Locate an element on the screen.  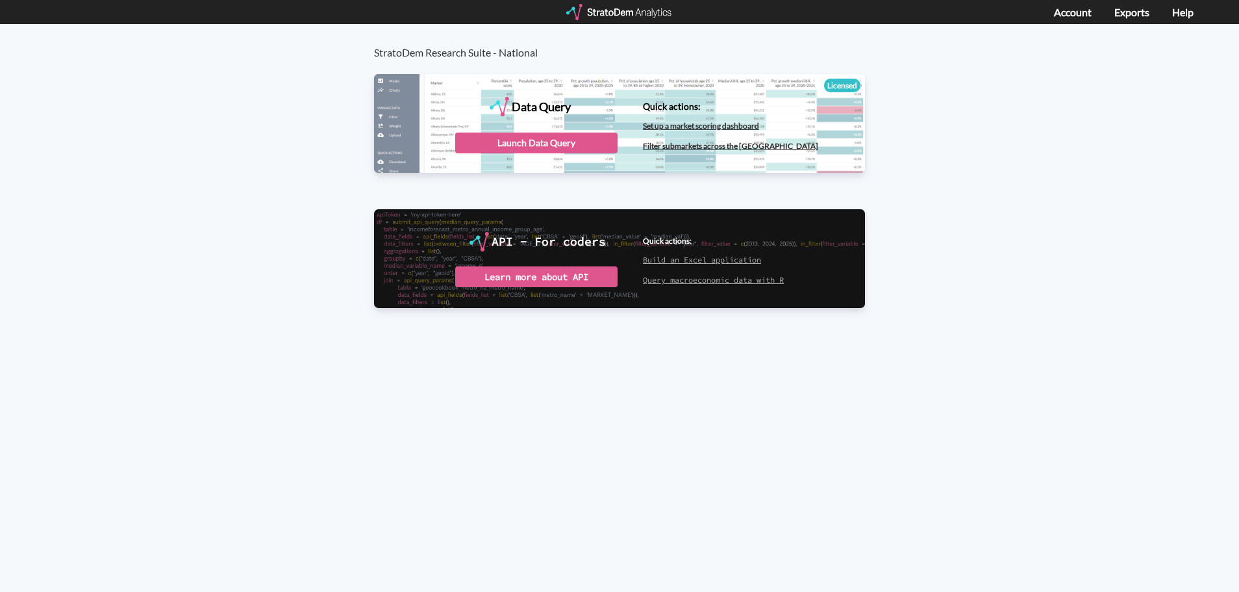
div: API - For coders is located at coordinates (549, 242).